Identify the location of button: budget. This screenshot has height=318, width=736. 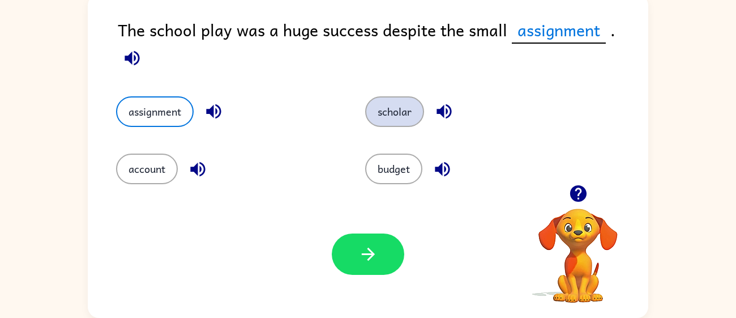
(394, 169).